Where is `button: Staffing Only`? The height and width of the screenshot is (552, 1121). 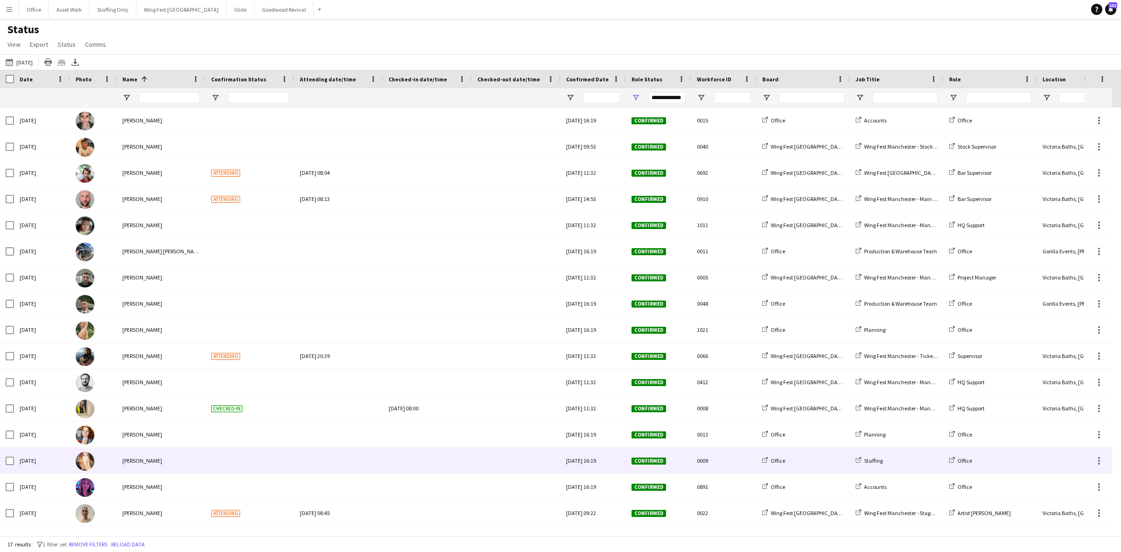
button: Staffing Only is located at coordinates (113, 9).